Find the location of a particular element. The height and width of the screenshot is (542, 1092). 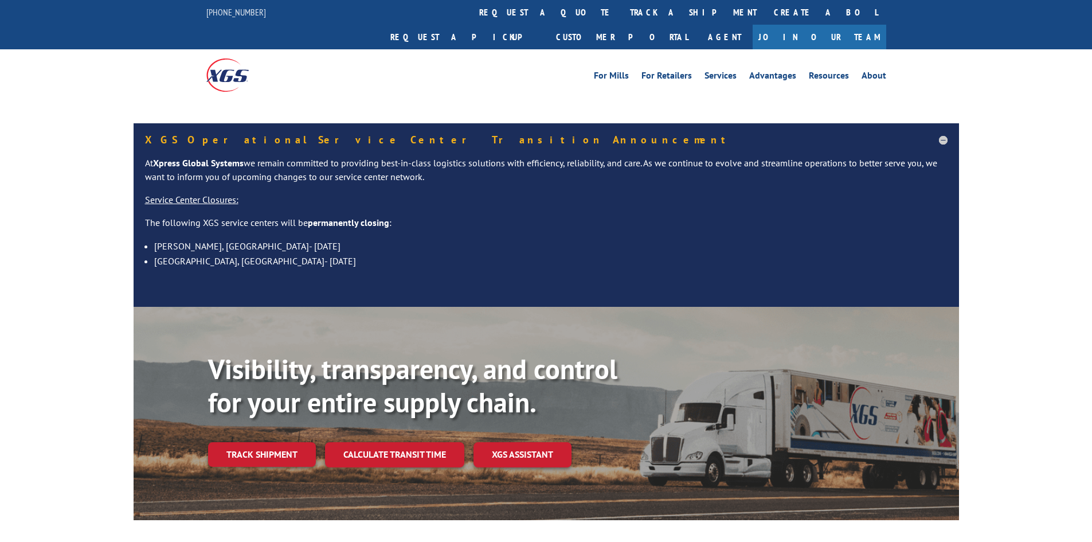

a: Request a pickup is located at coordinates (464, 37).